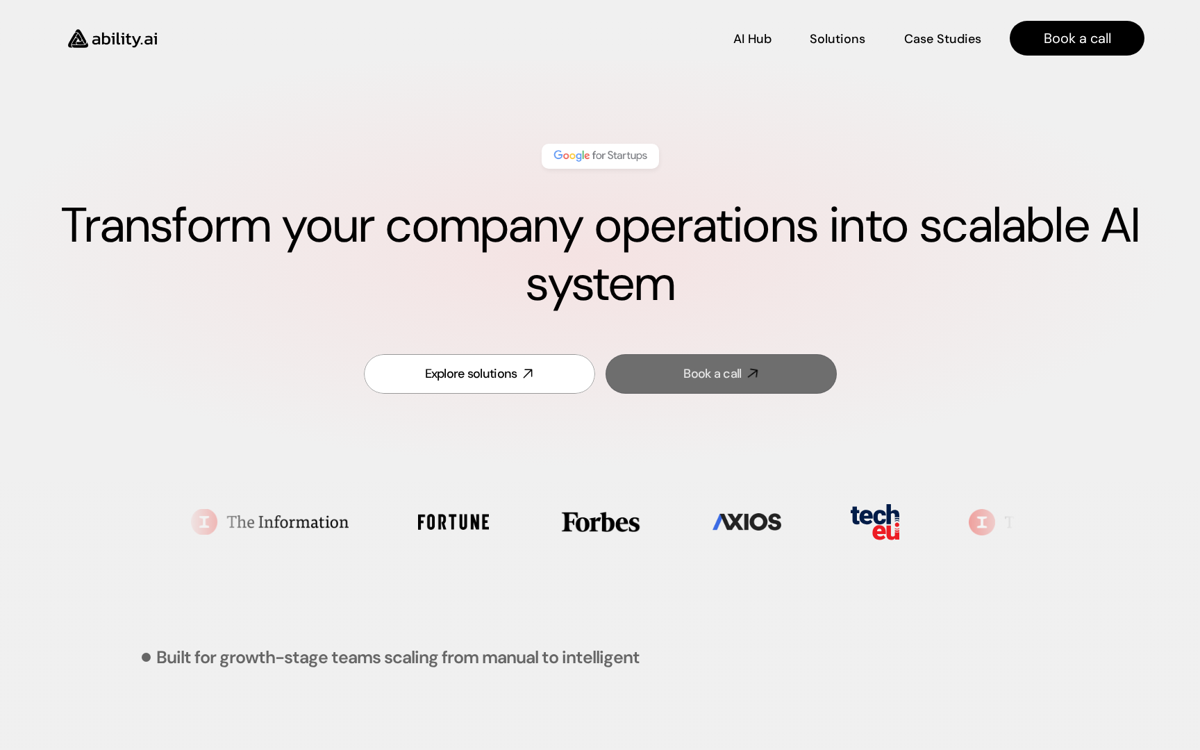 Image resolution: width=1200 pixels, height=750 pixels. What do you see at coordinates (838, 38) in the screenshot?
I see `a: Solutions` at bounding box center [838, 38].